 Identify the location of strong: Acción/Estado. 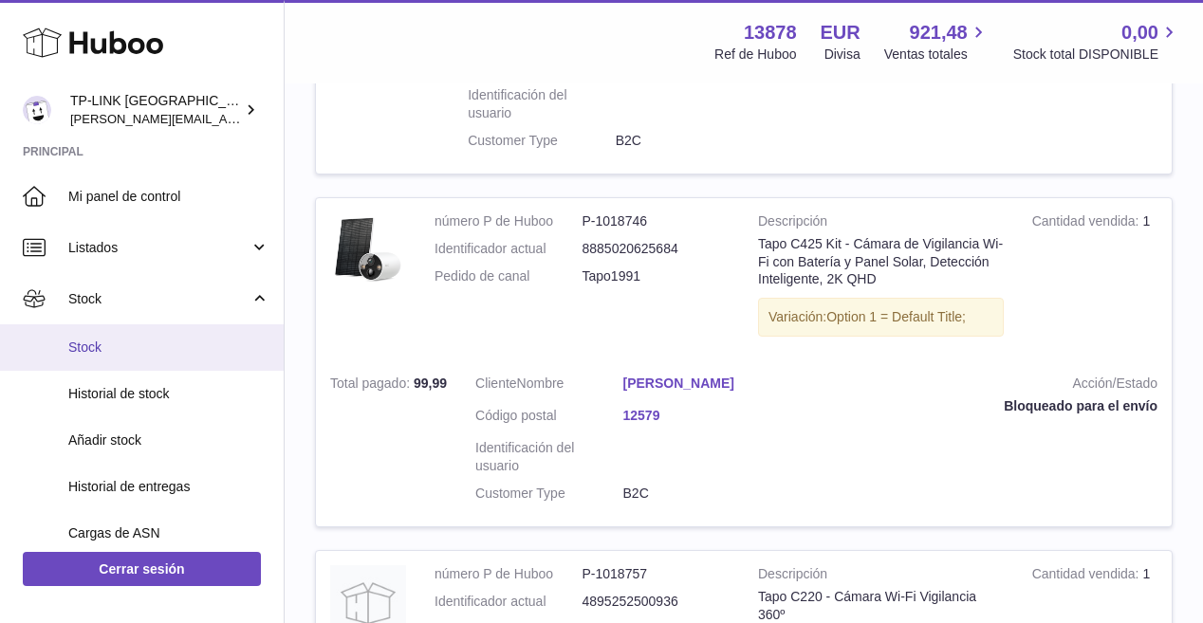
(978, 386).